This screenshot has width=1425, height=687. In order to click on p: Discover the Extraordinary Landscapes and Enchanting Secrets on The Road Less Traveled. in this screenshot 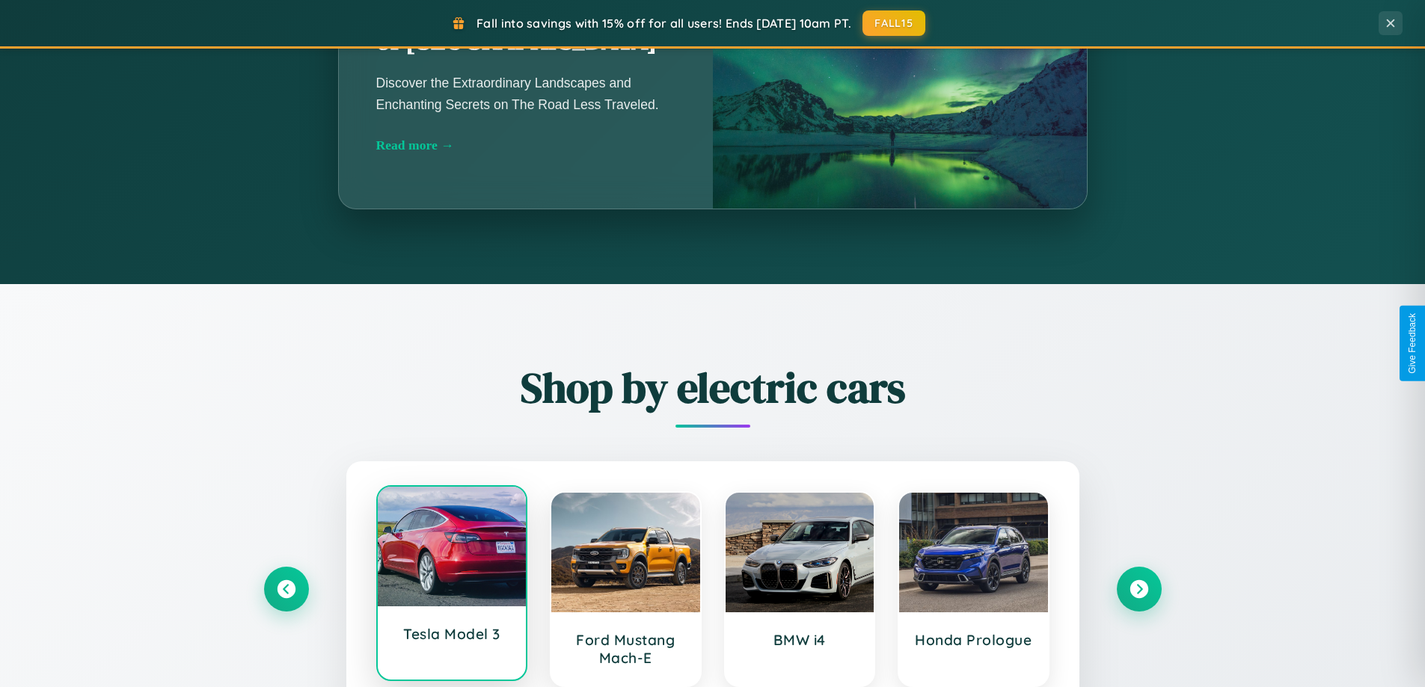, I will do `click(526, 94)`.